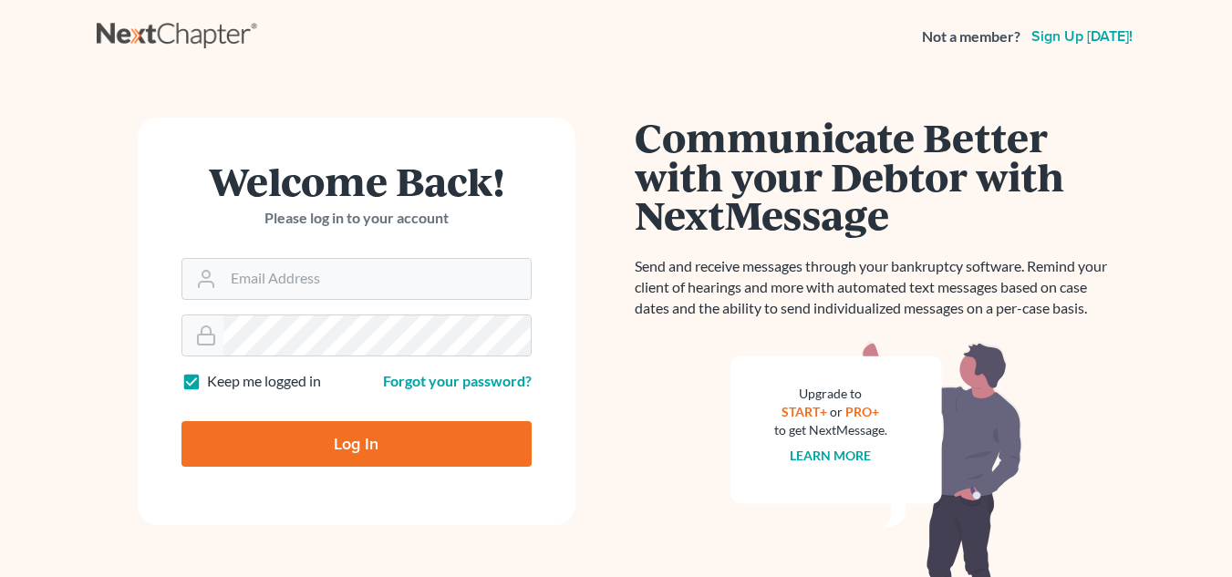  What do you see at coordinates (836, 411) in the screenshot?
I see `span: or` at bounding box center [836, 411].